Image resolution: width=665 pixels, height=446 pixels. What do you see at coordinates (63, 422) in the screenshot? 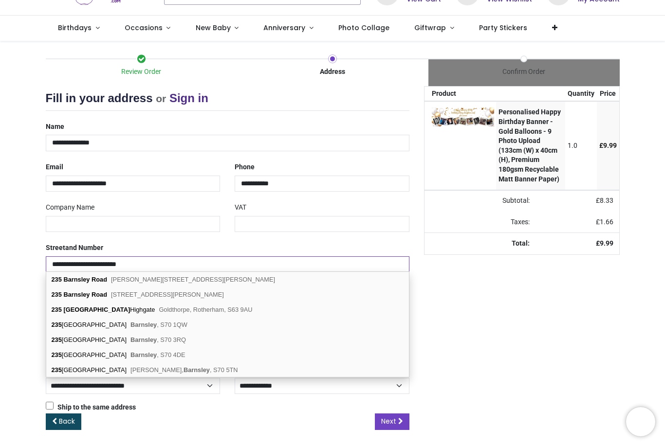
I see `a: Back` at bounding box center [63, 422].